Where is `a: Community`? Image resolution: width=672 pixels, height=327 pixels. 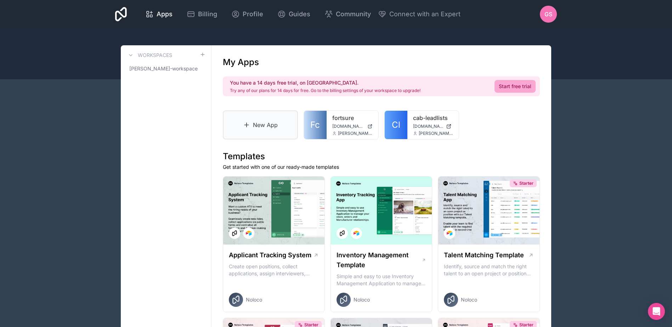 a: Community is located at coordinates (347, 14).